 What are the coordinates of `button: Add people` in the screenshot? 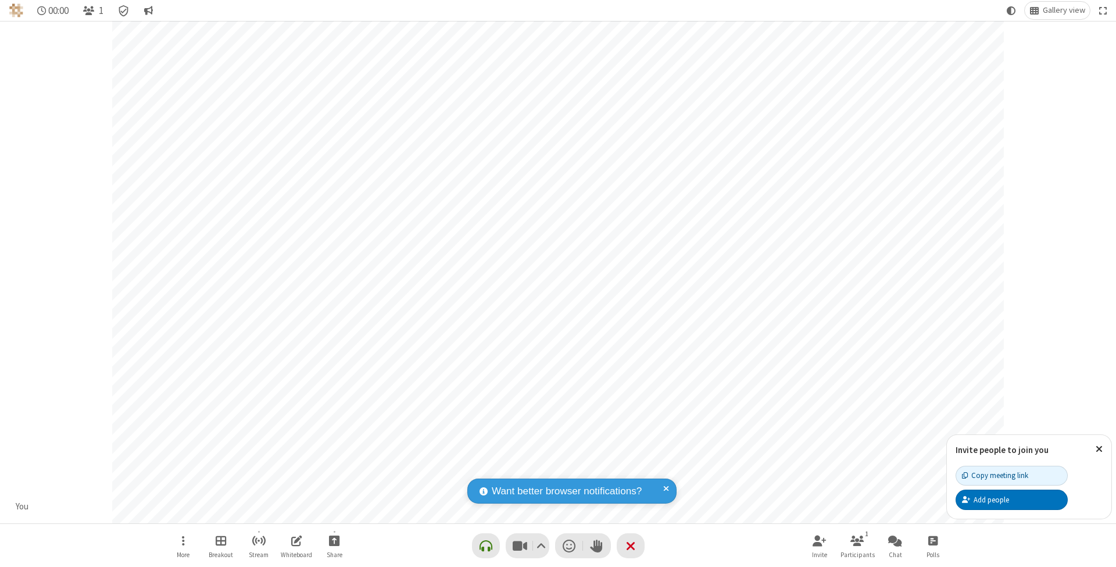 It's located at (1011, 499).